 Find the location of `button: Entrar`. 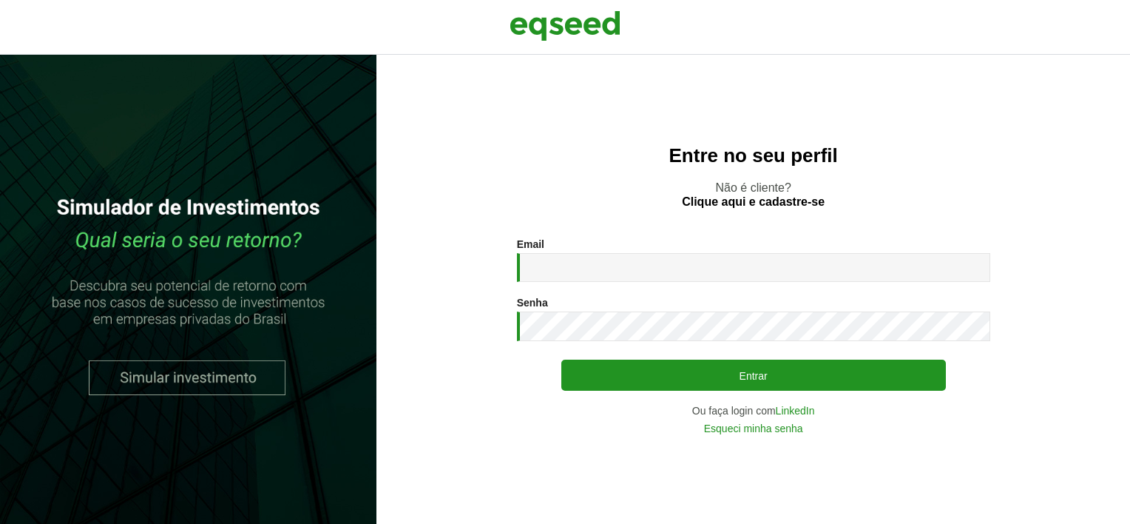

button: Entrar is located at coordinates (753, 375).